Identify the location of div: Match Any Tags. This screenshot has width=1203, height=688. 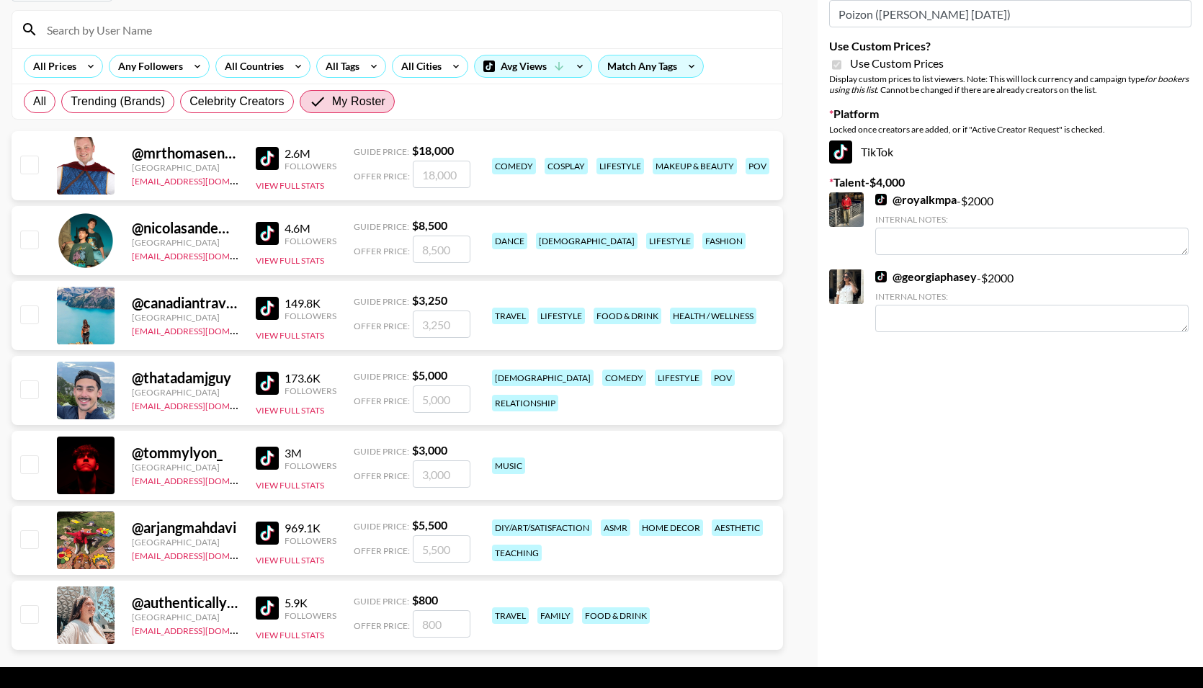
(651, 66).